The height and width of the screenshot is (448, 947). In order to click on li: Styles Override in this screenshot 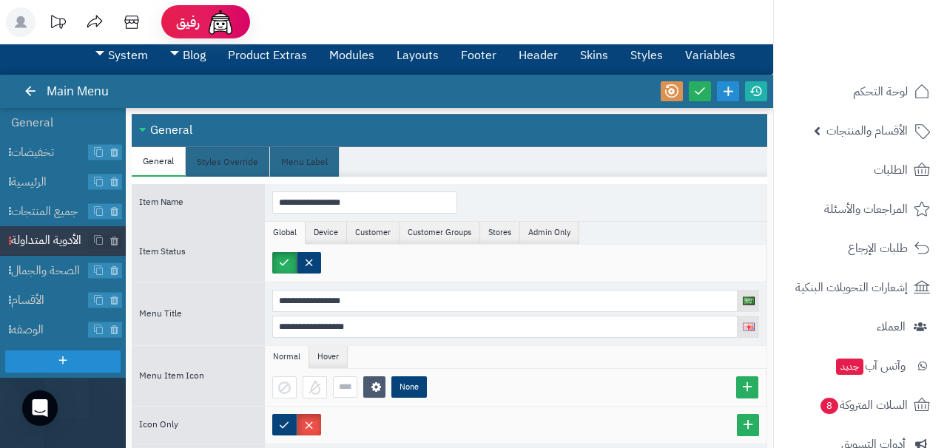, I will do `click(228, 162)`.